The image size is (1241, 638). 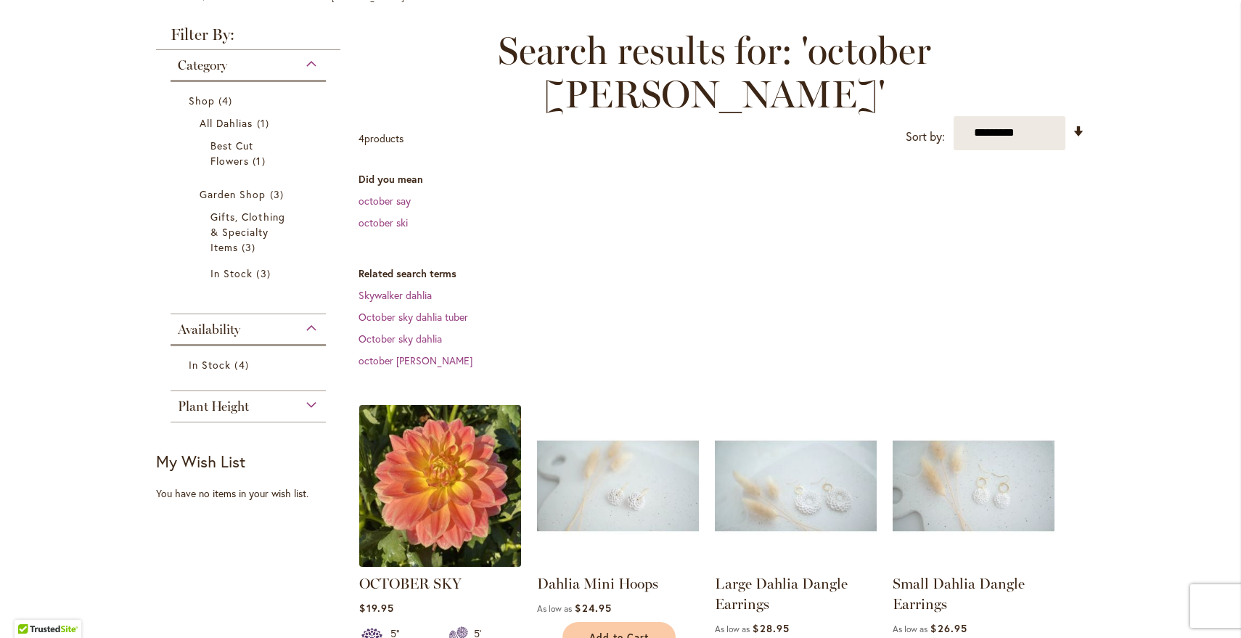 What do you see at coordinates (618, 486) in the screenshot?
I see `img: Dahlia Mini Hoops` at bounding box center [618, 486].